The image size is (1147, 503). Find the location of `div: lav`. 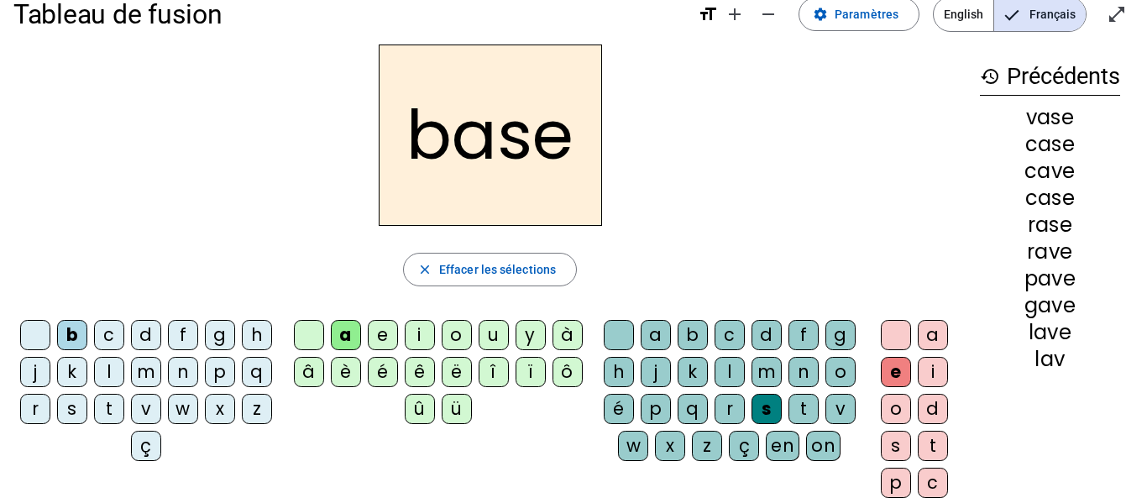

div: lav is located at coordinates (1049, 359).